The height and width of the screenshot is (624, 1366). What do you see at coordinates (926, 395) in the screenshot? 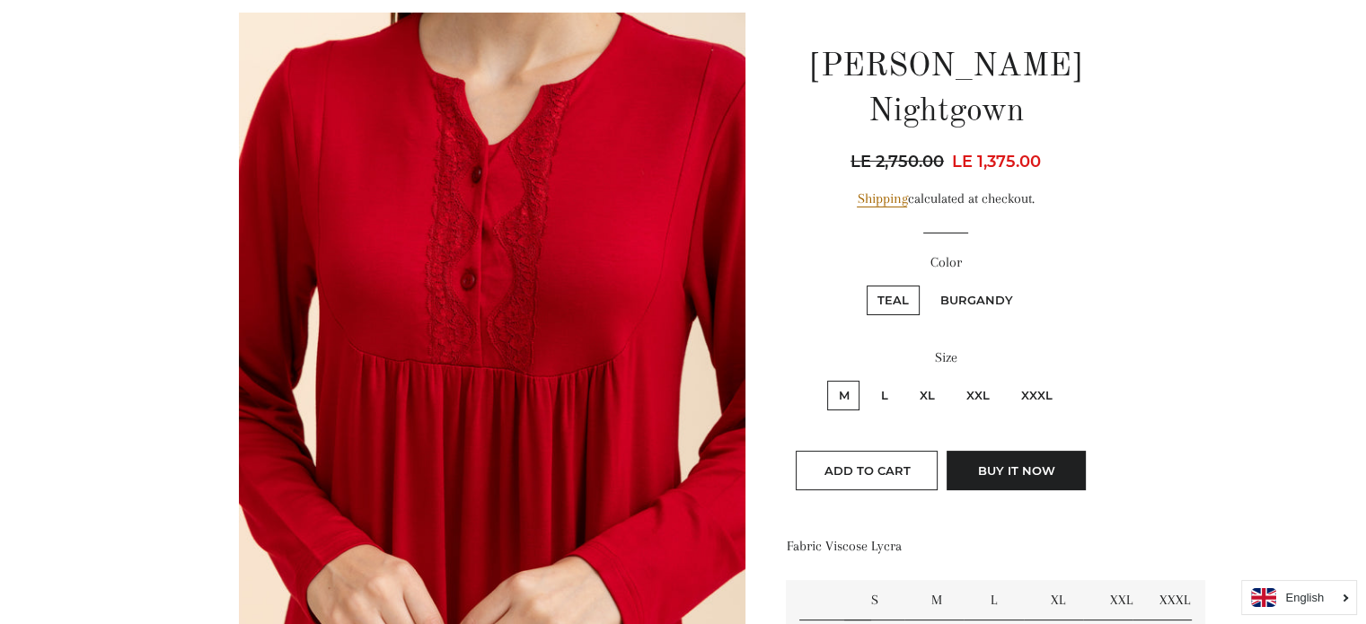
I see `label: XL` at bounding box center [926, 395].